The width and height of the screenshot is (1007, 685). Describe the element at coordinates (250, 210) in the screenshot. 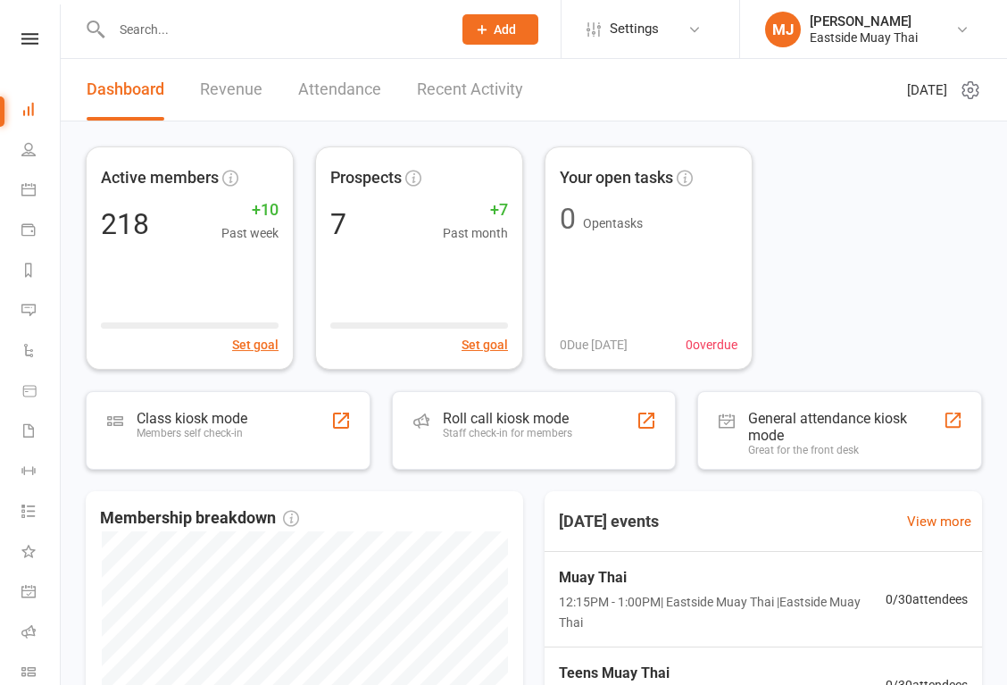

I see `span: +10` at that location.